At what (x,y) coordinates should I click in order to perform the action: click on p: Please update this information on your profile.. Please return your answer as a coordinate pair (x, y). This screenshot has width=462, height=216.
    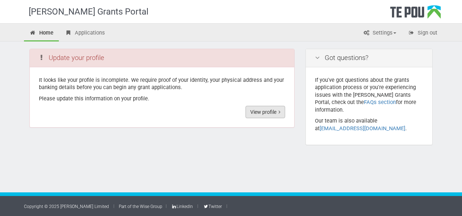
    Looking at the image, I should click on (162, 98).